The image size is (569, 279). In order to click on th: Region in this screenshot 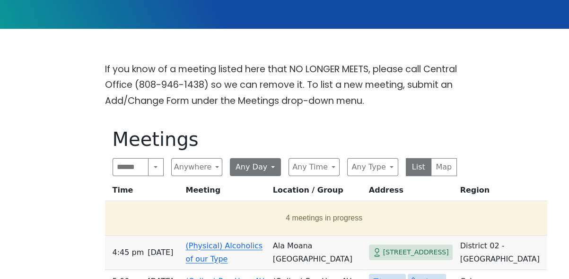, I will do `click(501, 192)`.